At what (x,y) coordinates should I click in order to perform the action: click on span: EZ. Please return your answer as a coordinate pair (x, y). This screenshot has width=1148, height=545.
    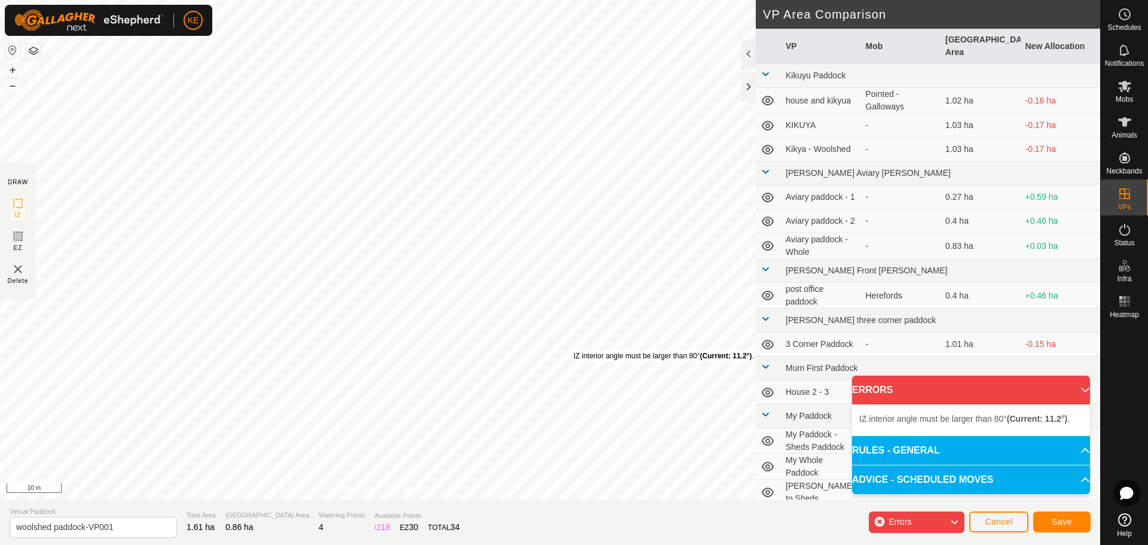
    Looking at the image, I should click on (18, 248).